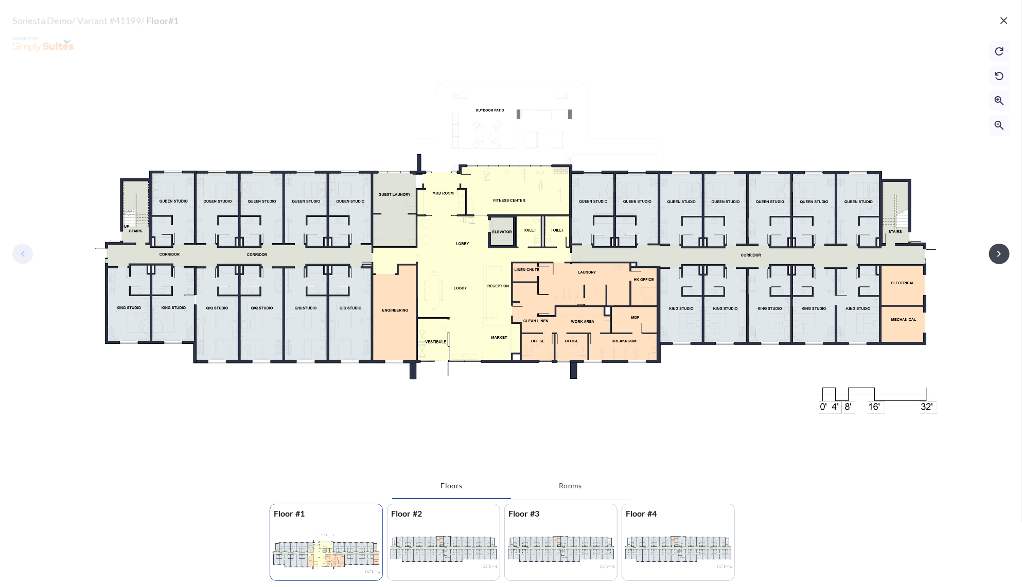 The height and width of the screenshot is (587, 1022). I want to click on p: Sonesta Demo / Variant # 41199 /, so click(95, 22).